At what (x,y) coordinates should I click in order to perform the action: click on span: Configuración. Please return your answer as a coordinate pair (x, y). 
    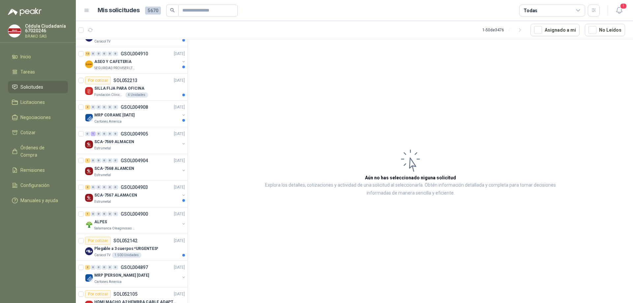
    Looking at the image, I should click on (35, 185).